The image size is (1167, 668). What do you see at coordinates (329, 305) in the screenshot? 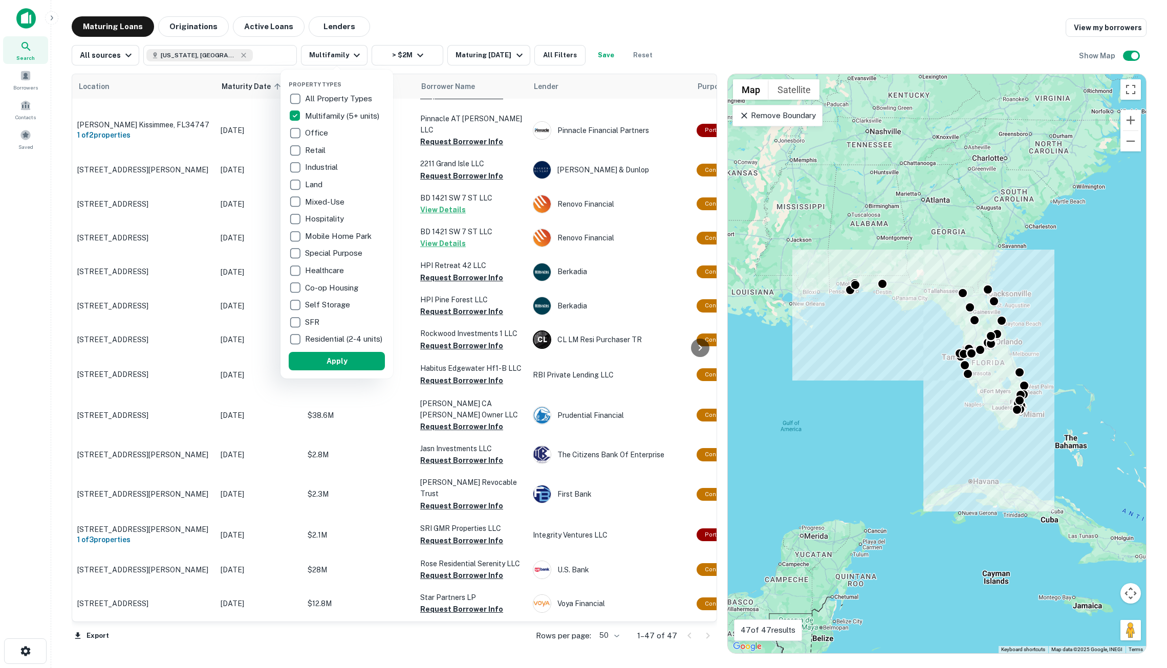
I see `p: Self Storage` at bounding box center [329, 305].